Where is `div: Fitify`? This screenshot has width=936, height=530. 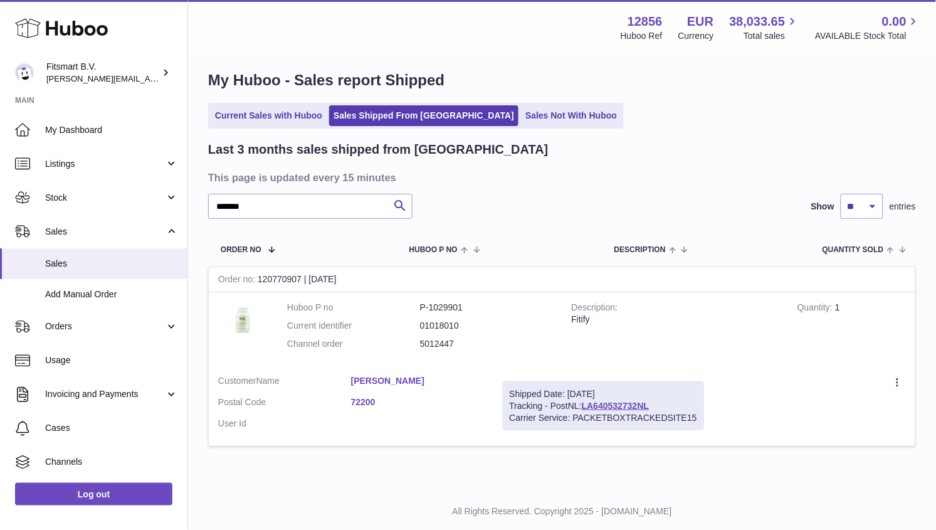
div: Fitify is located at coordinates (675, 319).